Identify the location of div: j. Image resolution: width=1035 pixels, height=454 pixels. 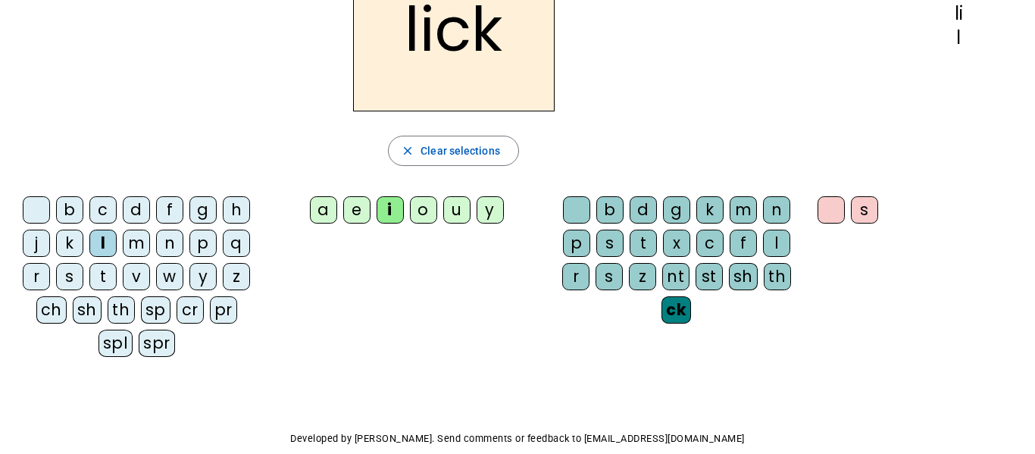
(36, 243).